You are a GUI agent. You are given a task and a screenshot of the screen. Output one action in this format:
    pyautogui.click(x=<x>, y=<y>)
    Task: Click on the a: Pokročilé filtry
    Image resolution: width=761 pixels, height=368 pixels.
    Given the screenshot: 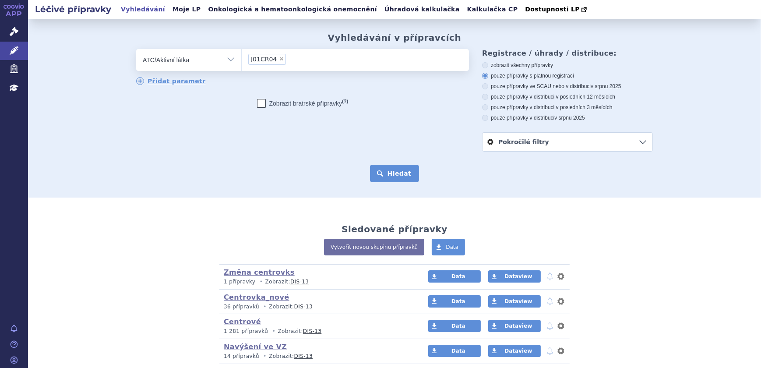 What is the action you would take?
    pyautogui.click(x=568, y=142)
    